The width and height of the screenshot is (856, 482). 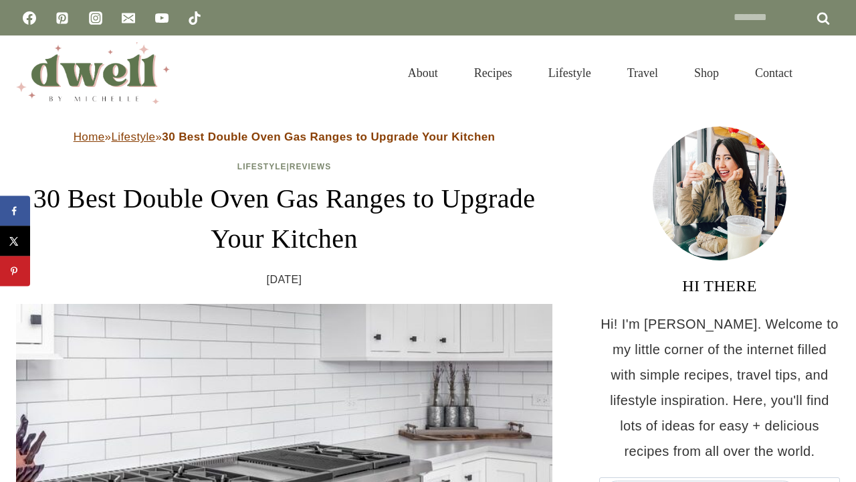 I want to click on a: Email, so click(x=128, y=18).